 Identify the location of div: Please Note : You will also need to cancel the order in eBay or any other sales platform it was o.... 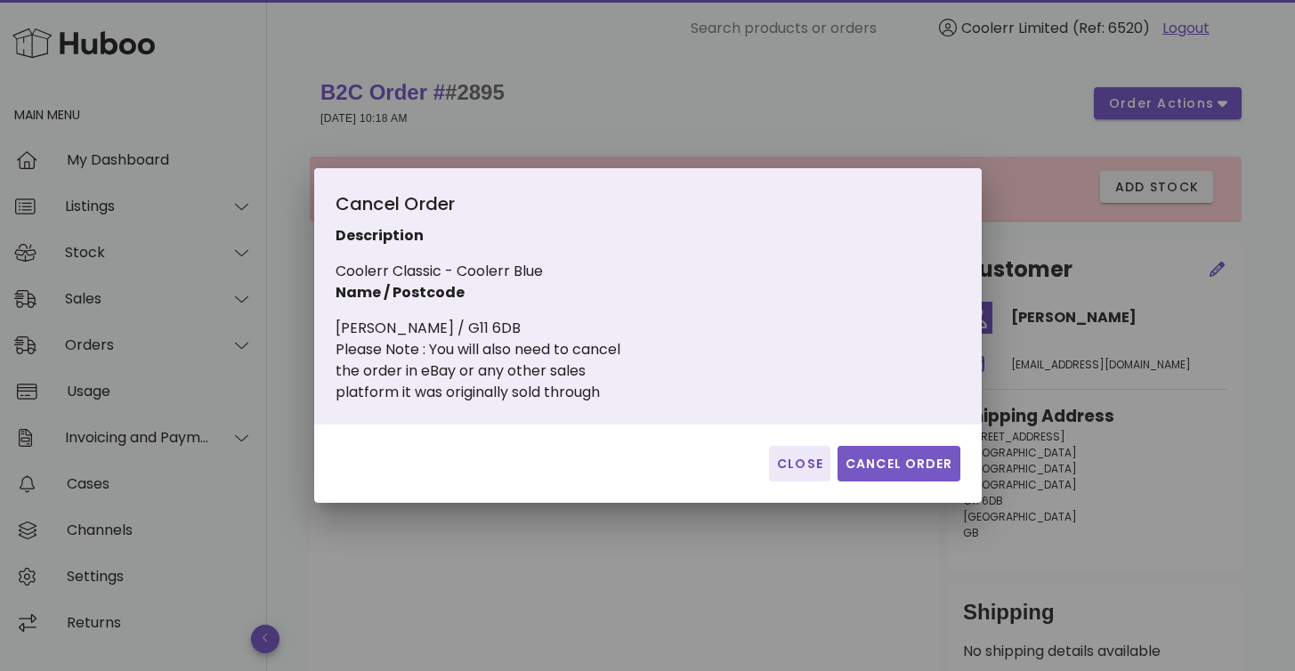
(535, 371).